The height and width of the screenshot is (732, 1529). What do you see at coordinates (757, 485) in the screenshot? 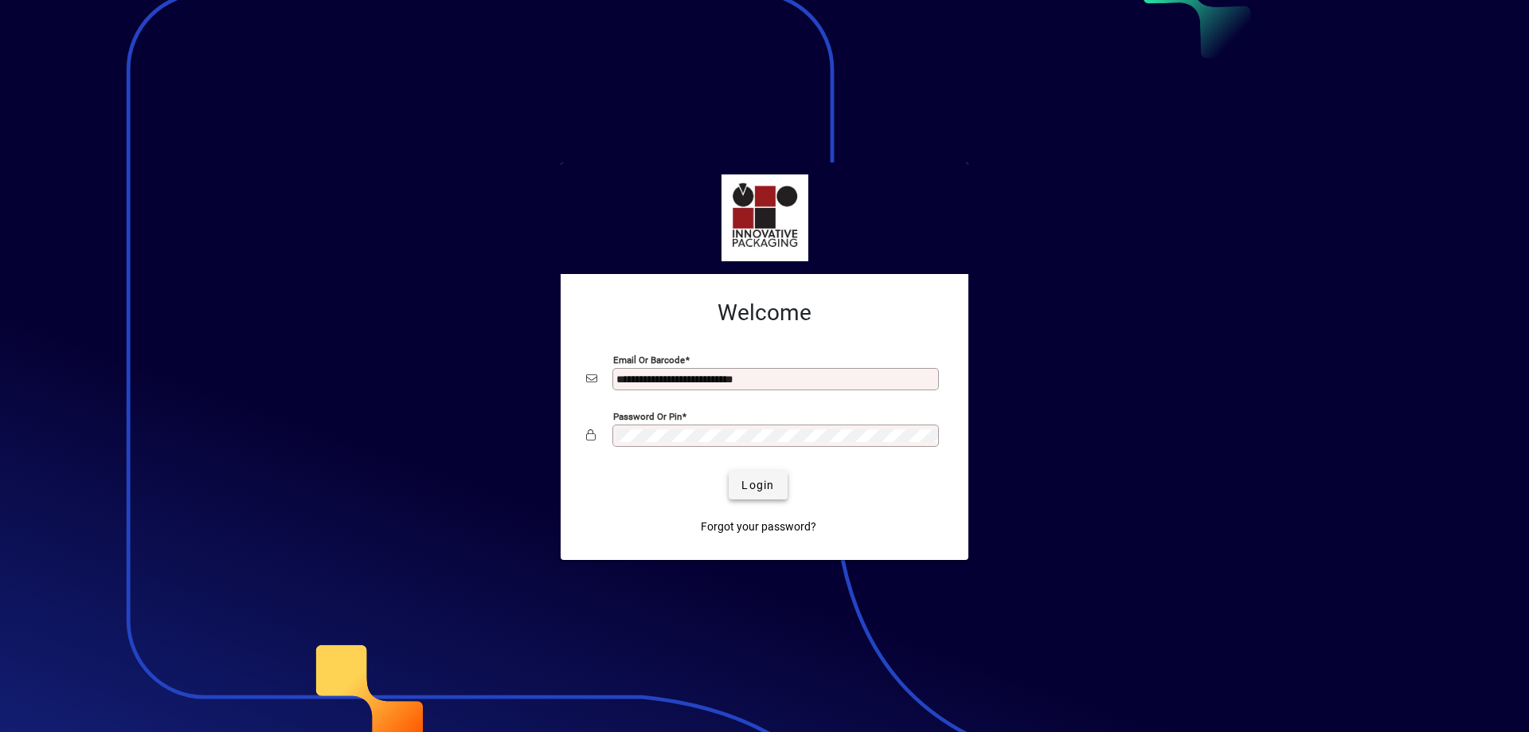
I see `span: Login` at bounding box center [757, 485].